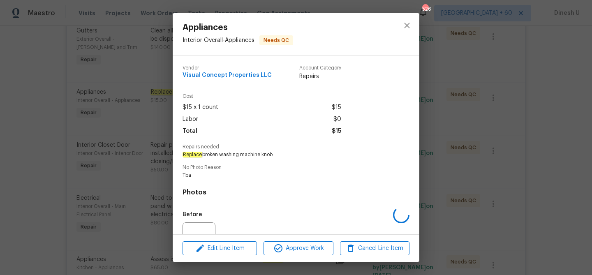 Image resolution: width=592 pixels, height=275 pixels. Describe the element at coordinates (298, 248) in the screenshot. I see `button: Approve Work` at that location.